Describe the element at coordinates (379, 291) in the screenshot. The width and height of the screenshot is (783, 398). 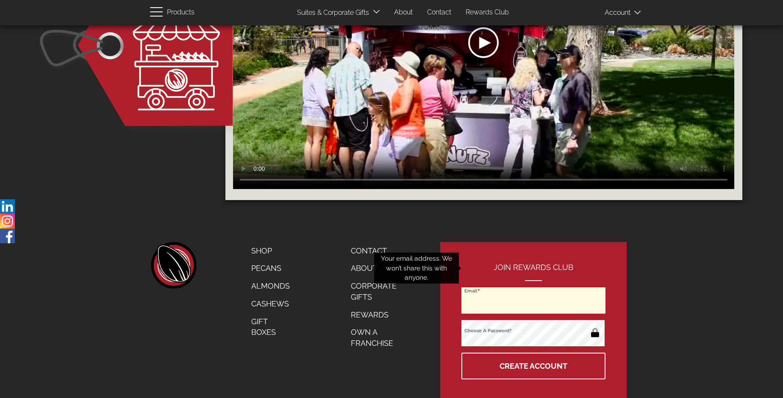
I see `a: Corporate Gifts` at that location.